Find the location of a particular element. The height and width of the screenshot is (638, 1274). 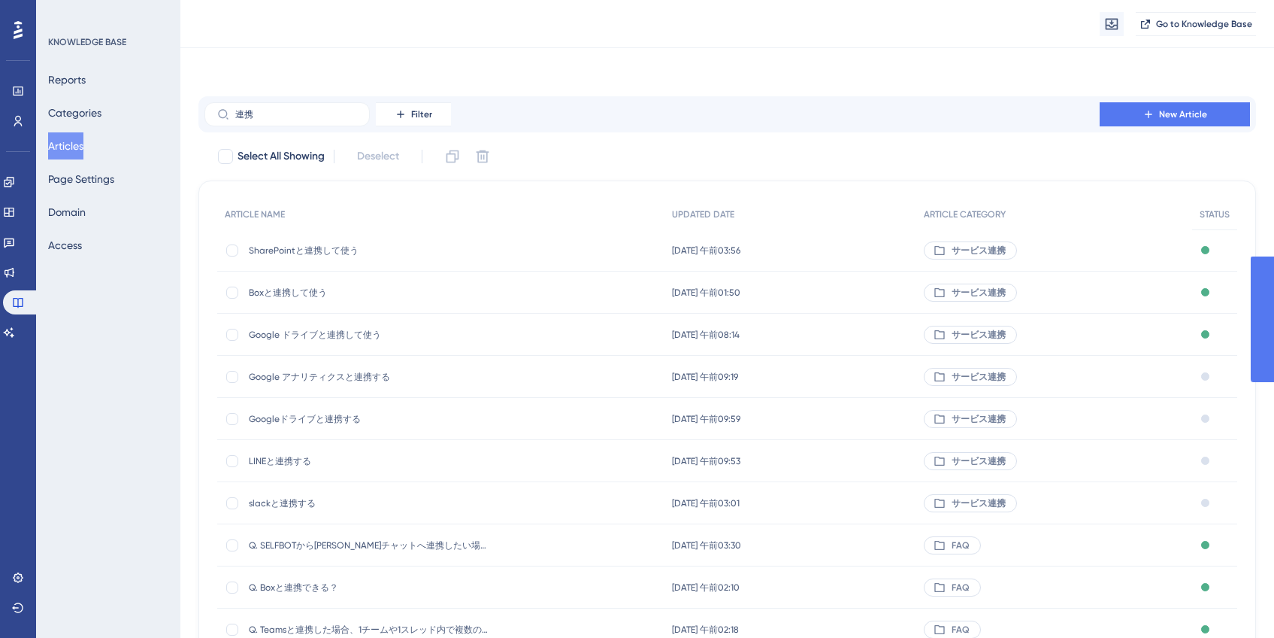

span: Googleドライブと連携する is located at coordinates (369, 419).